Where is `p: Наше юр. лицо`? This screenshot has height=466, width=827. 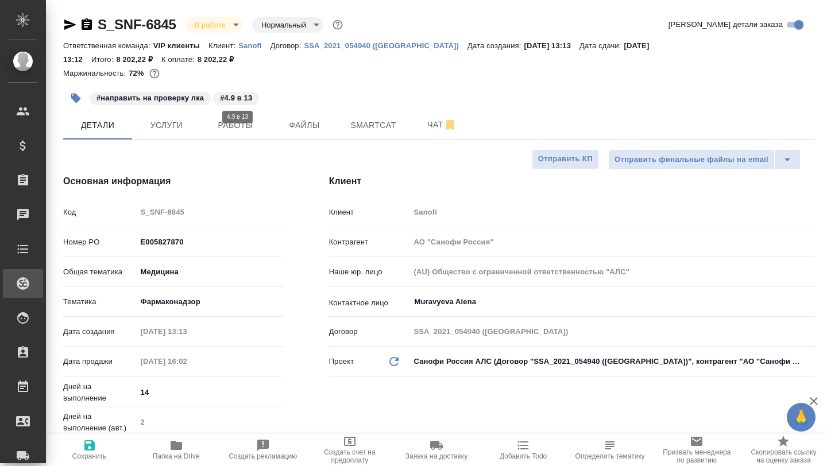
p: Наше юр. лицо is located at coordinates (369, 272).